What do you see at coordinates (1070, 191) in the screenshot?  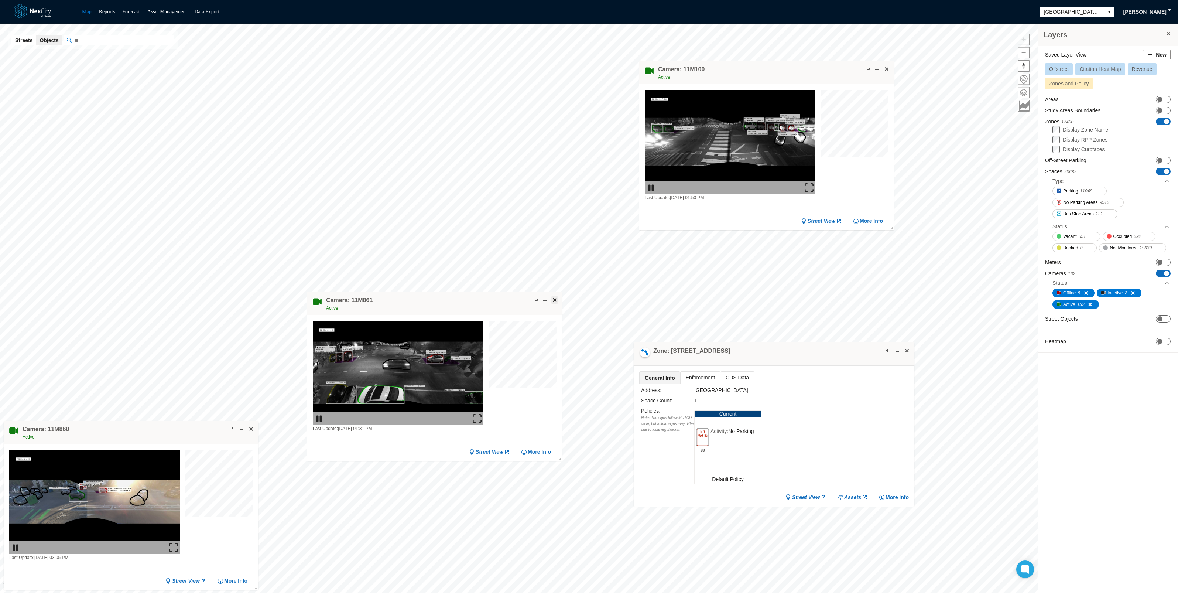 I see `span: Parking` at bounding box center [1070, 191].